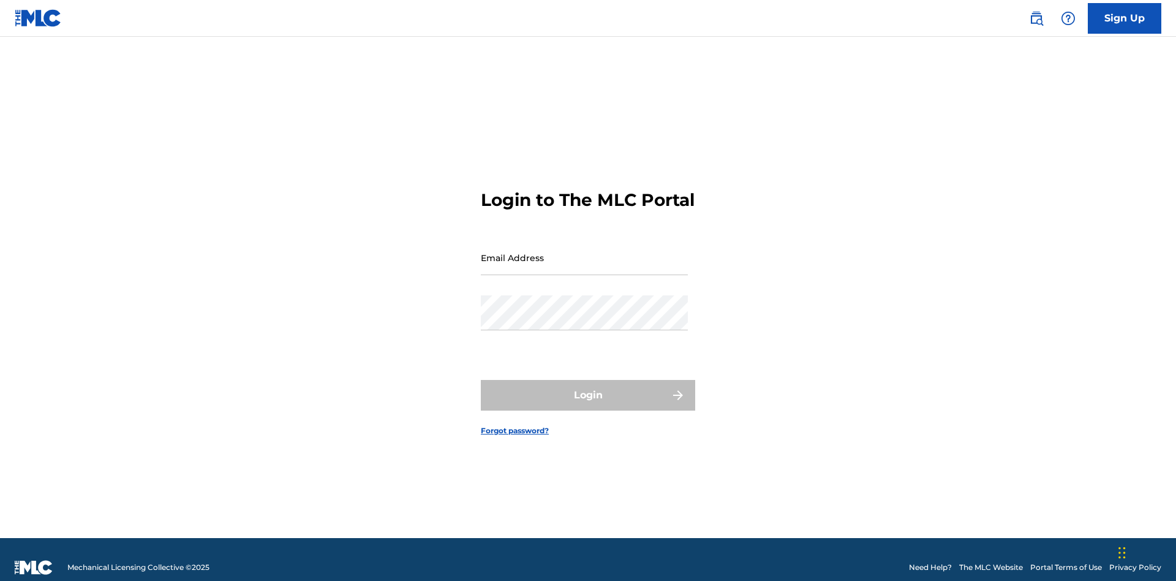 This screenshot has height=581, width=1176. Describe the element at coordinates (991, 567) in the screenshot. I see `a: The MLC Website` at that location.